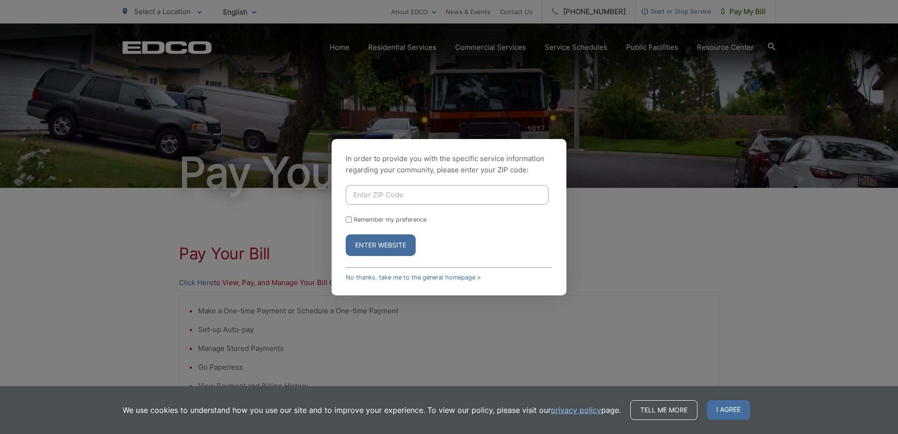 The image size is (898, 434). I want to click on a: Tell me more, so click(664, 410).